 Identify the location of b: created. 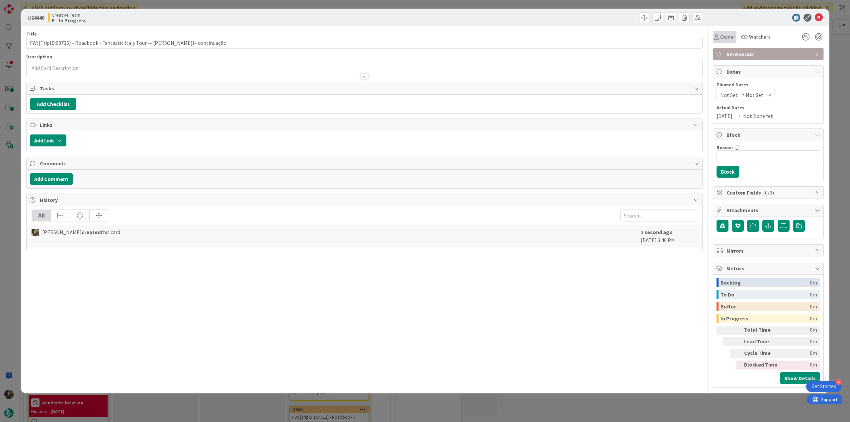
(91, 232).